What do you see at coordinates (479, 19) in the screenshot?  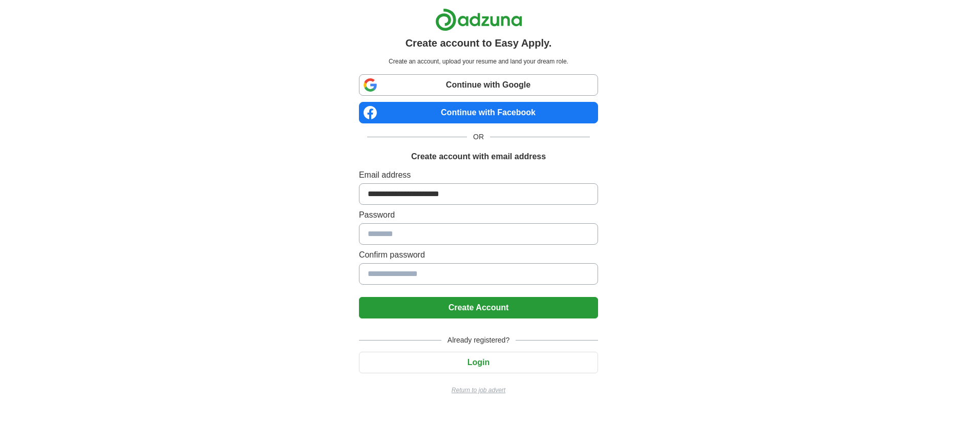 I see `img: Adzuna logo` at bounding box center [479, 19].